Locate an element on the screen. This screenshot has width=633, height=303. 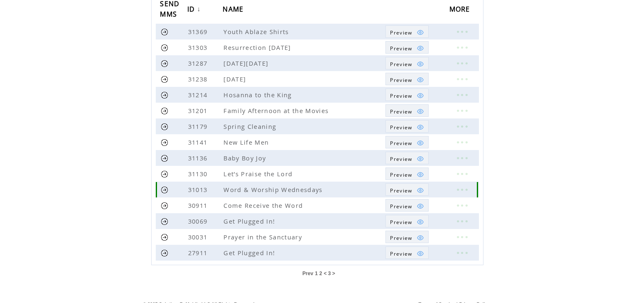
span: 31179 is located at coordinates (199, 126).